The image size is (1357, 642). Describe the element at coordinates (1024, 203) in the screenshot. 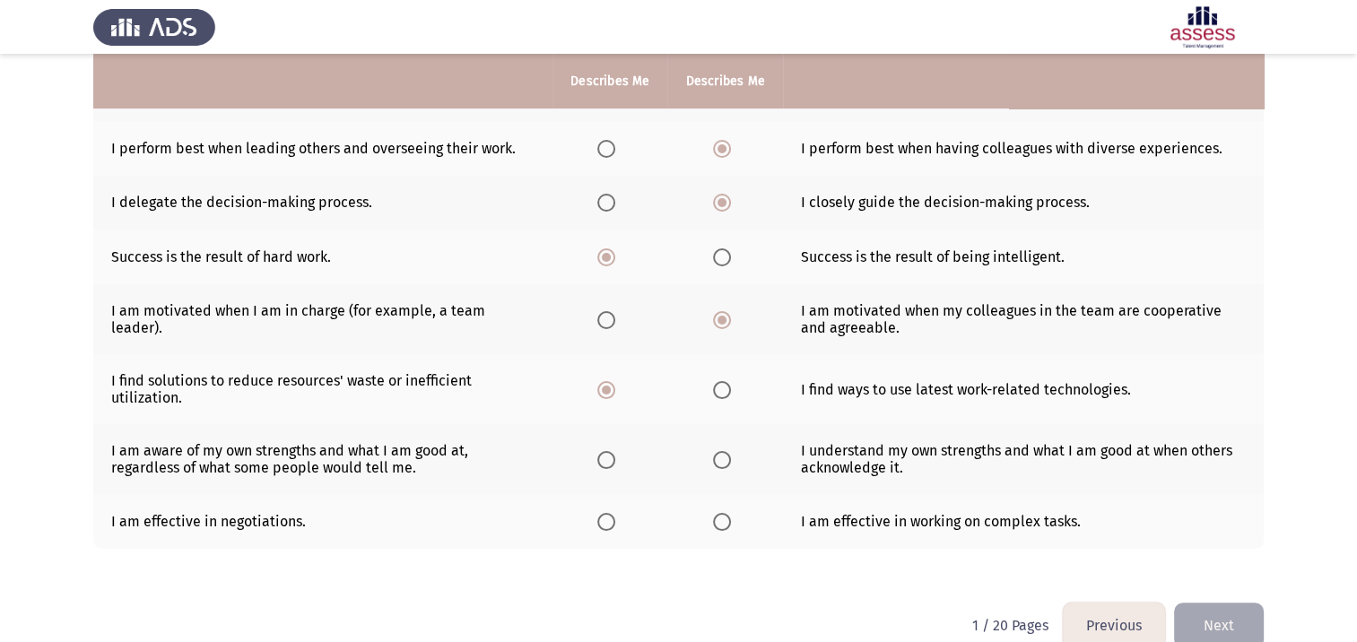

I see `td: I closely guide the decision-making process.` at that location.